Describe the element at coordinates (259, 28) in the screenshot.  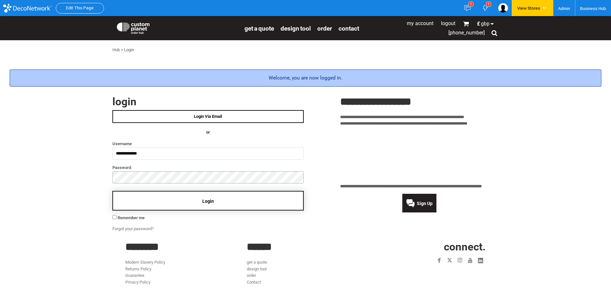
I see `span: get a quote` at that location.